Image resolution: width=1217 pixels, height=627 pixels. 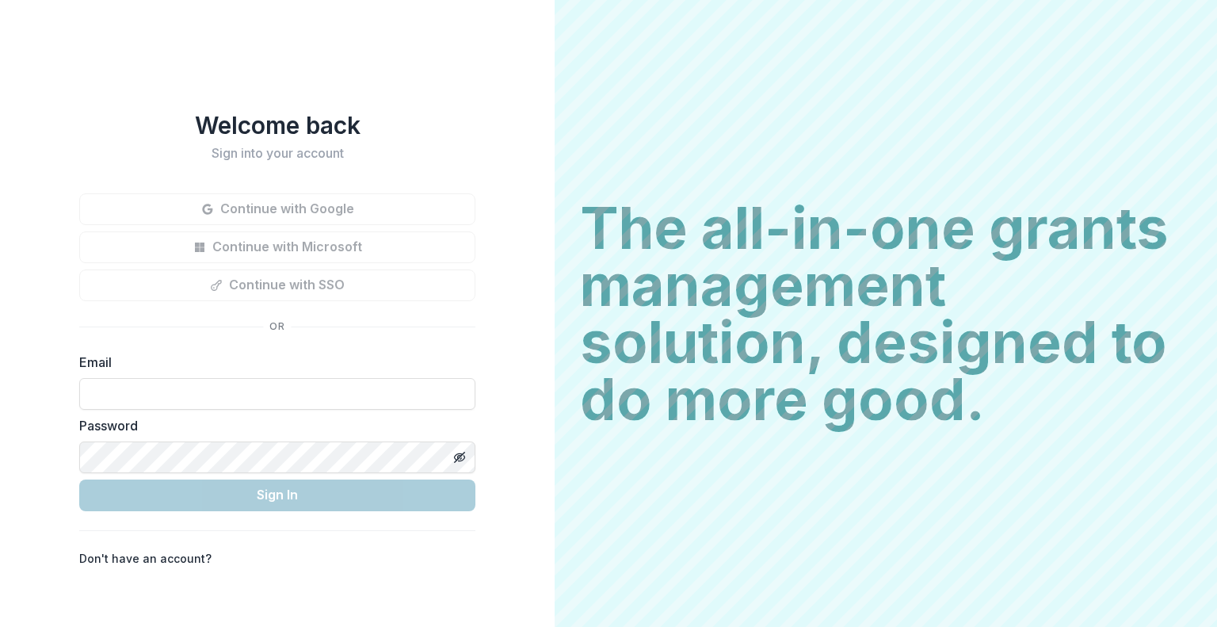 I want to click on label: Password, so click(x=272, y=425).